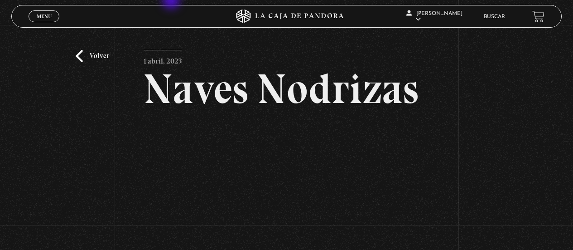 This screenshot has width=573, height=250. Describe the element at coordinates (286, 89) in the screenshot. I see `h2: Naves Nodrizas` at that location.